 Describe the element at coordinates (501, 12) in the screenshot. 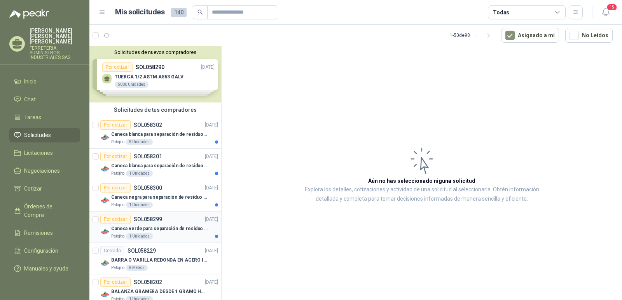

I see `div: Todas` at that location.